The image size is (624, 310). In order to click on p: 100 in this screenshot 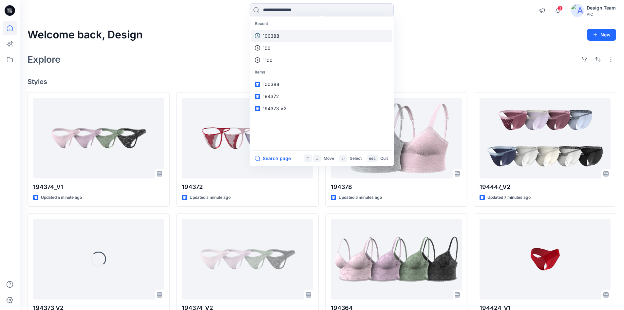, I will do `click(267, 48)`.